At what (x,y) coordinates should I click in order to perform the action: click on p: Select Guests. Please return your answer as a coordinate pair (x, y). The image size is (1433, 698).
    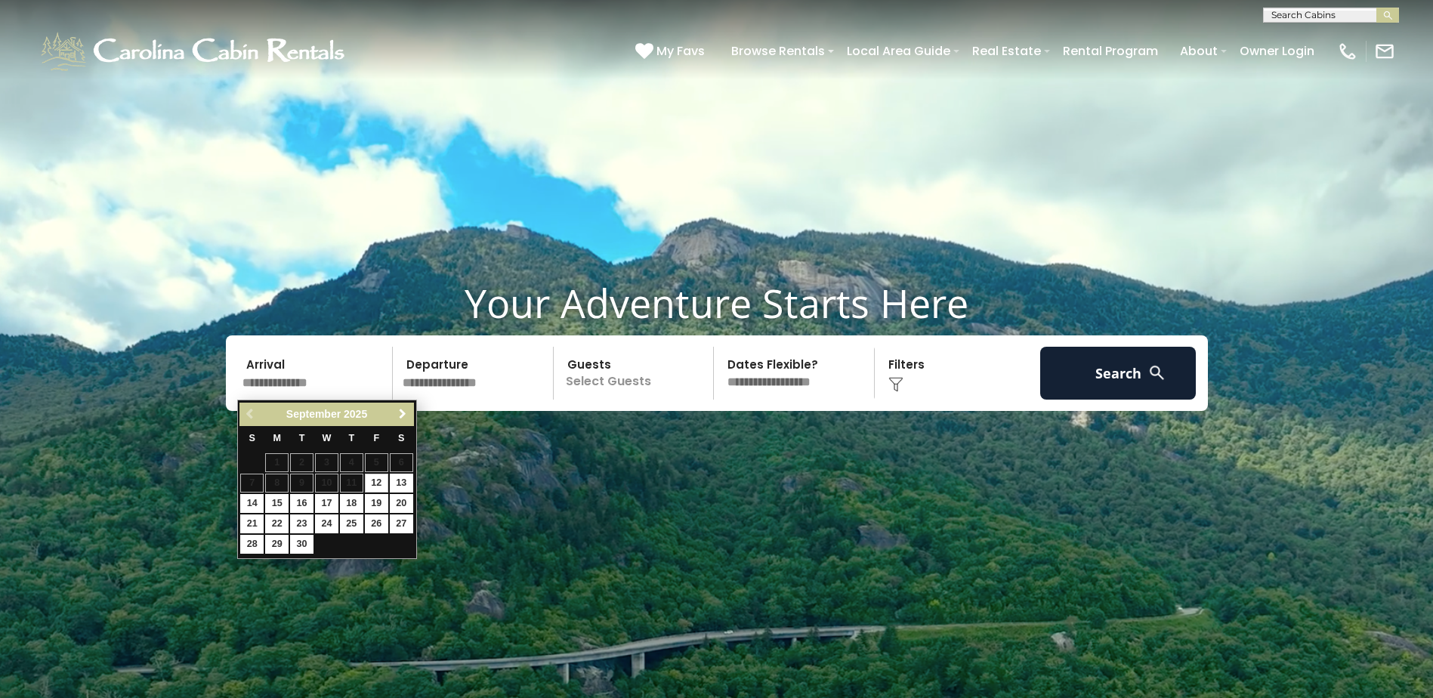
    Looking at the image, I should click on (636, 373).